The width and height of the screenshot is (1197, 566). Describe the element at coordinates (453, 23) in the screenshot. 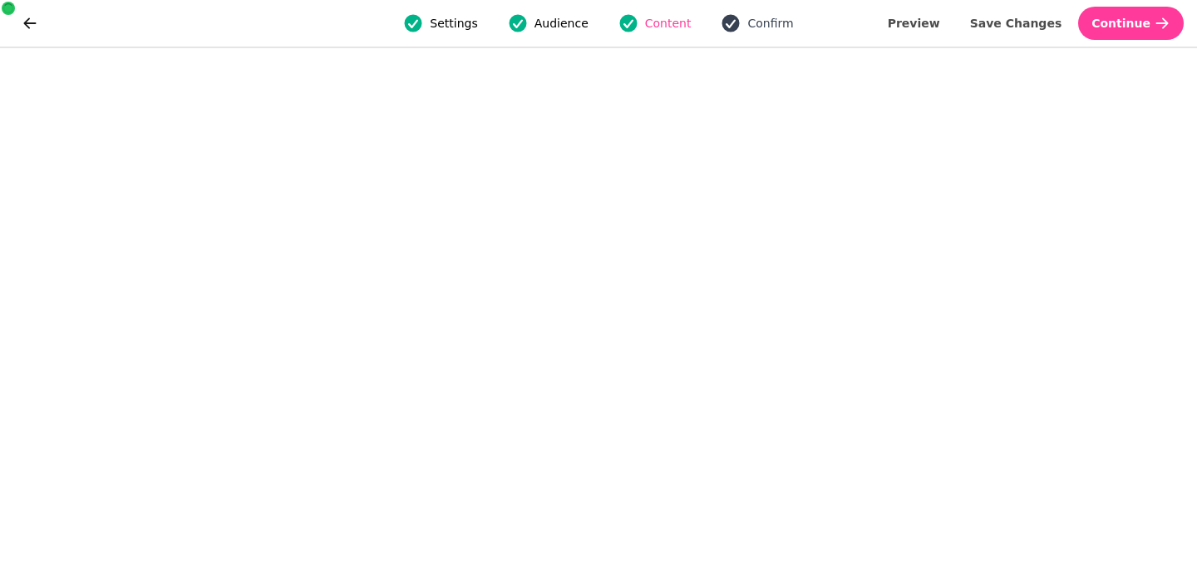

I see `span: Settings` at that location.